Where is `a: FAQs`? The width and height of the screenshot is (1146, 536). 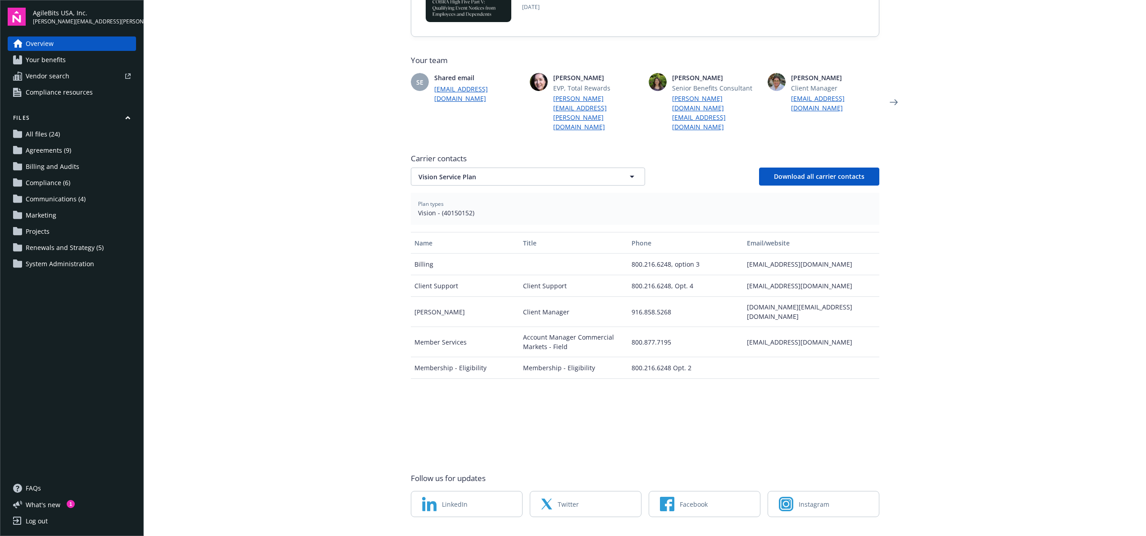
a: FAQs is located at coordinates (72, 488).